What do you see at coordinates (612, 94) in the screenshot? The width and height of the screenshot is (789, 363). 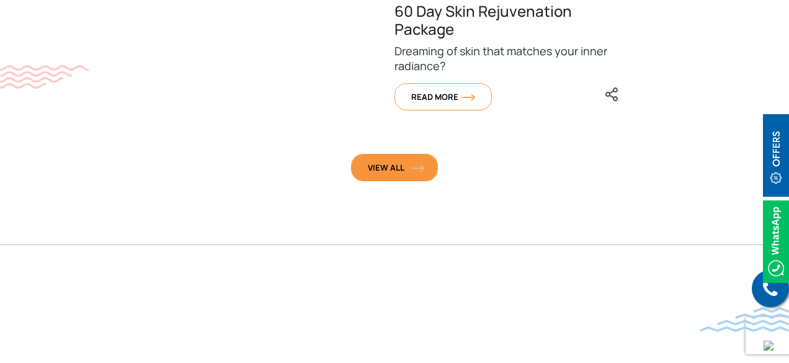 I see `img: share` at bounding box center [612, 94].